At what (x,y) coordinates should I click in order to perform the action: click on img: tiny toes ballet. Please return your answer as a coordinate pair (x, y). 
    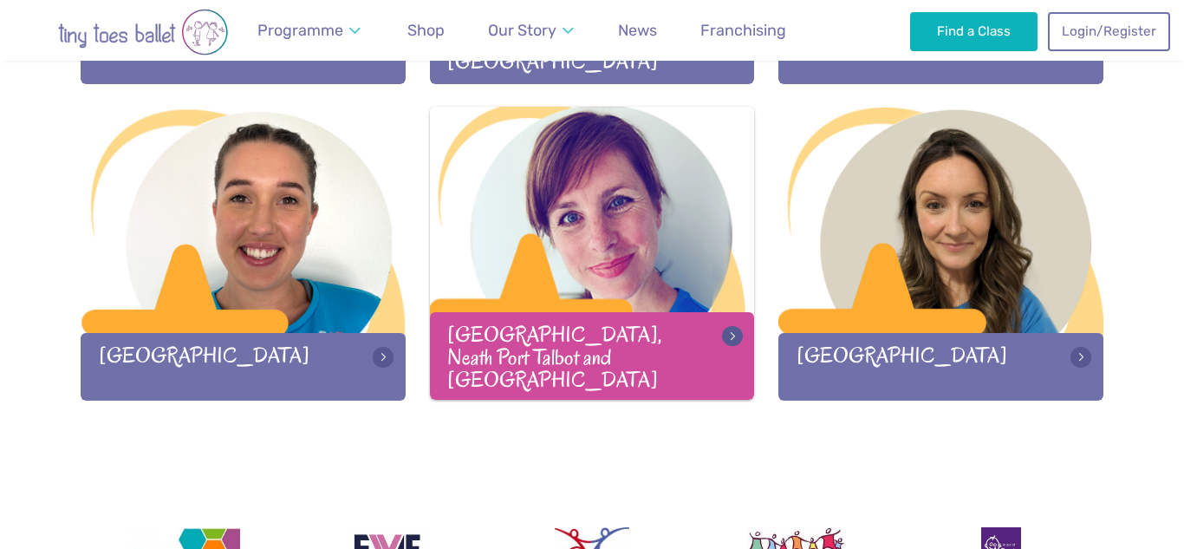
    Looking at the image, I should click on (143, 32).